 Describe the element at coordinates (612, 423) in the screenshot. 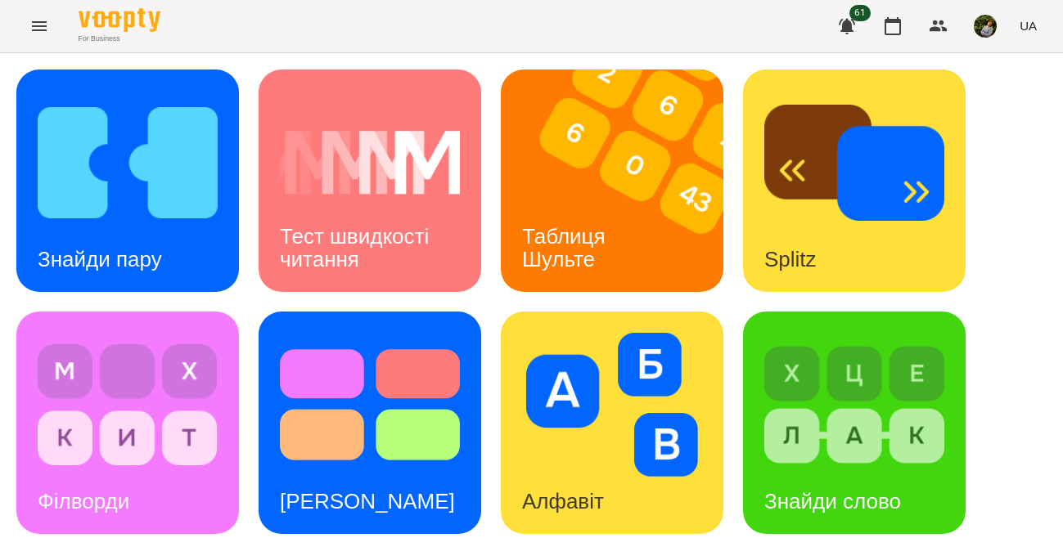

I see `a: АлфавітАлфавіт` at that location.